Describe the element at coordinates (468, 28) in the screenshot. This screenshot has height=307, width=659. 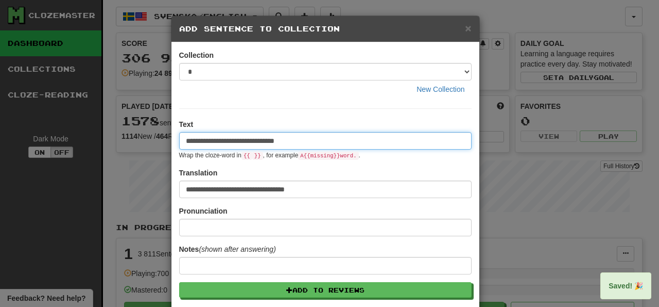
I see `button: Close` at that location.